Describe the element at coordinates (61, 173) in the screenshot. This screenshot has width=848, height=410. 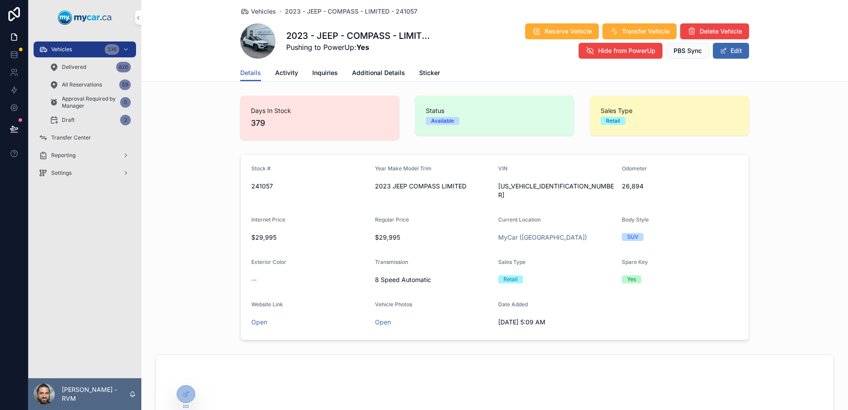
I see `span: Settings` at that location.